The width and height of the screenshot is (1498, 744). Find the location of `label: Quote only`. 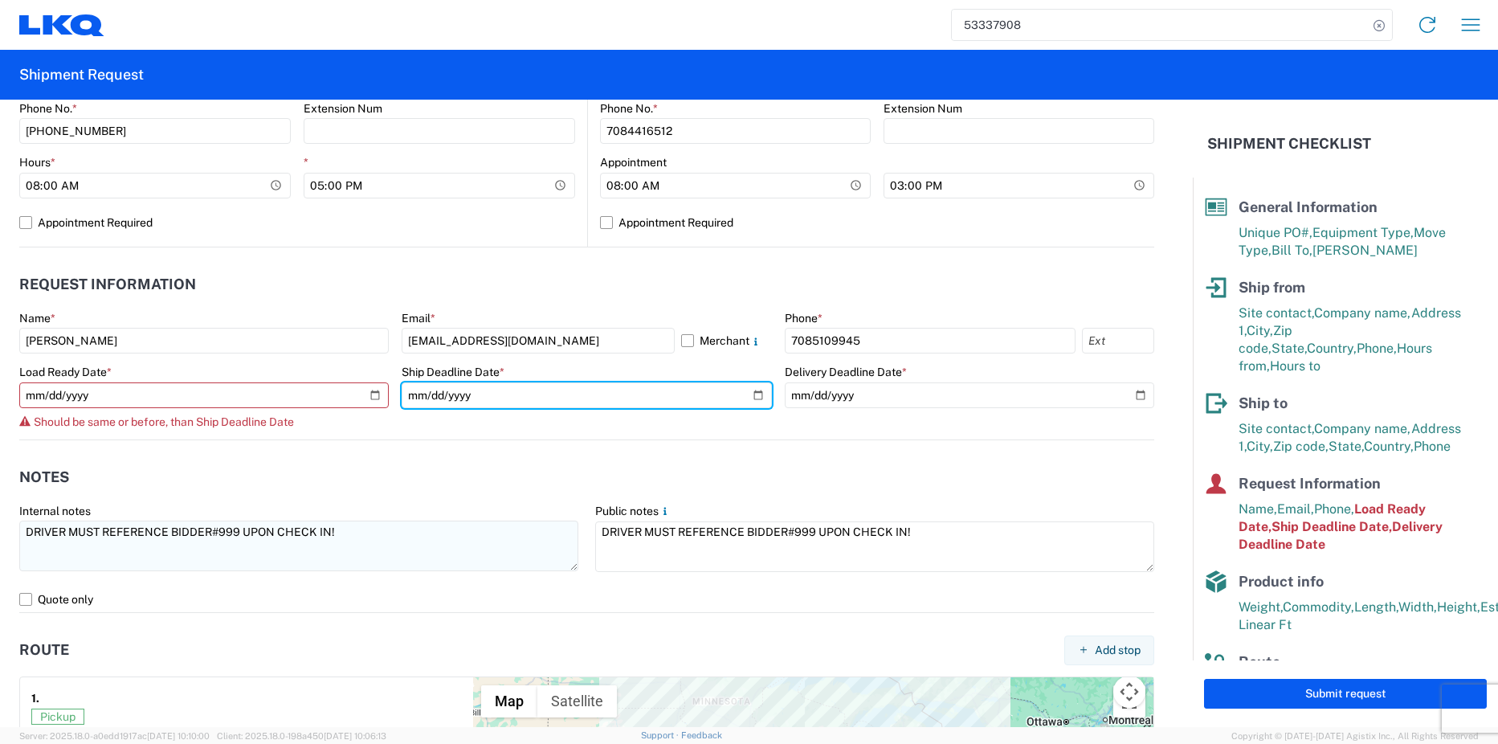

label: Quote only is located at coordinates (586, 599).